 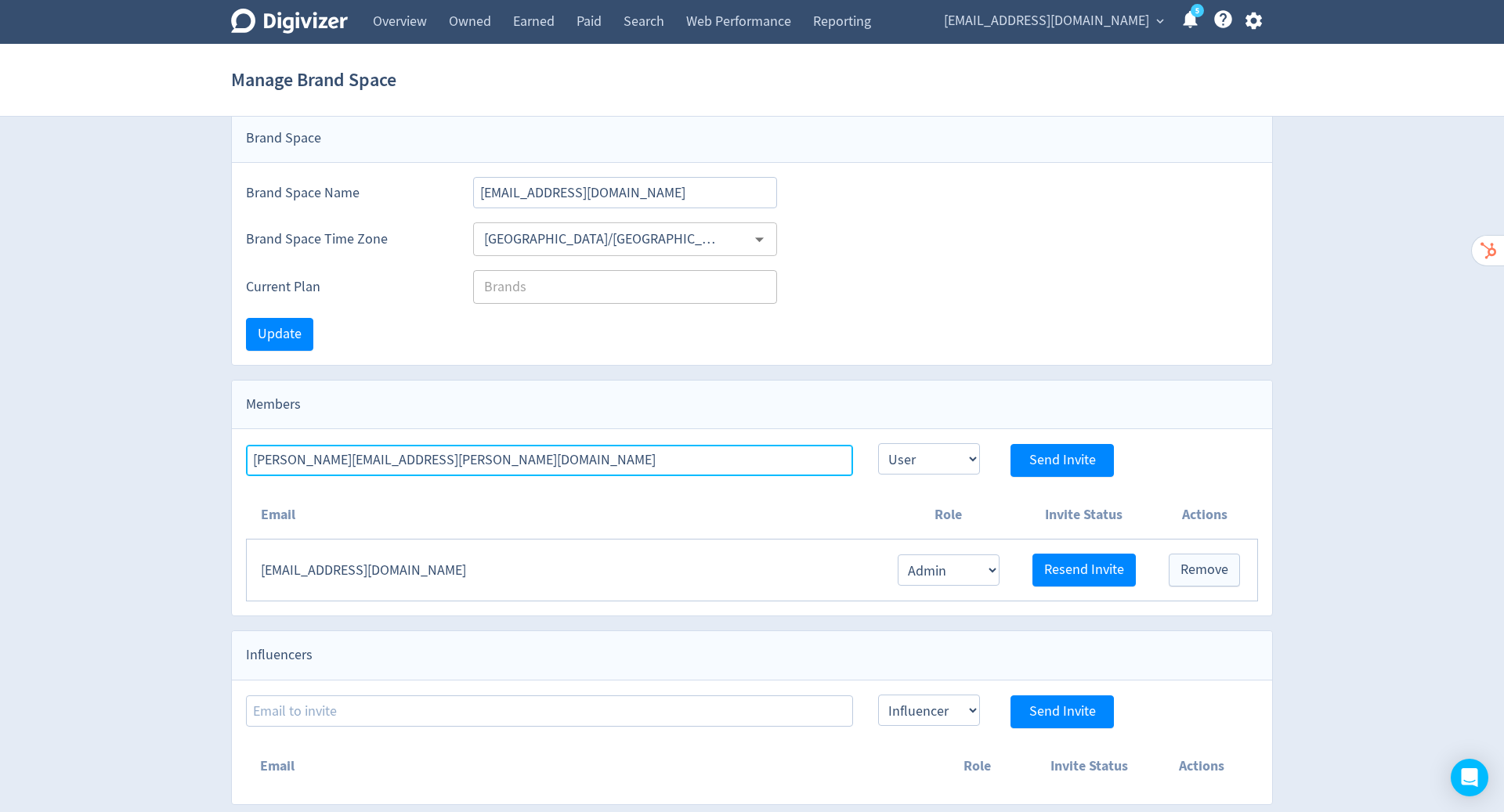 I want to click on div: Influencers, so click(x=752, y=656).